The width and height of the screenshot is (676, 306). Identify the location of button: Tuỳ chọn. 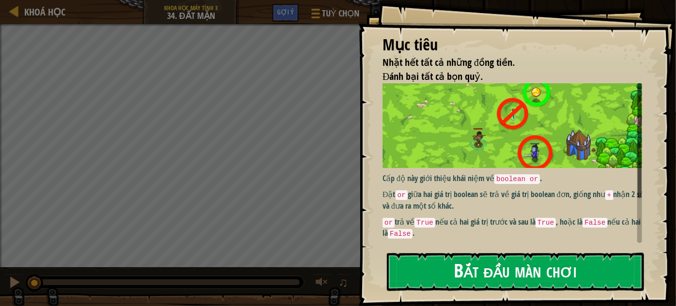
(334, 15).